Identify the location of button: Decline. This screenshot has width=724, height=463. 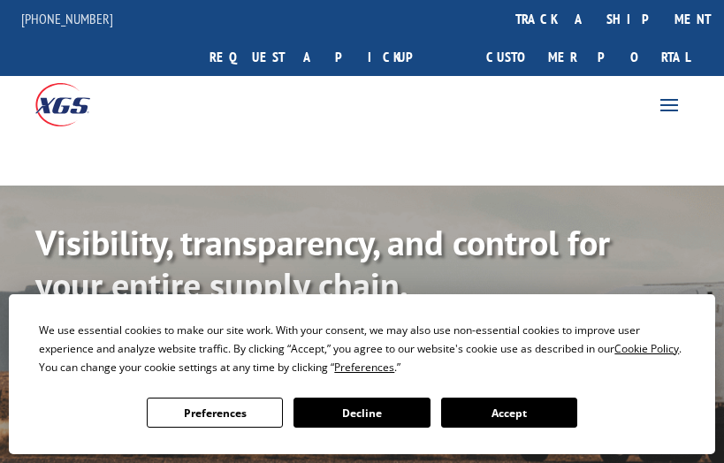
(362, 413).